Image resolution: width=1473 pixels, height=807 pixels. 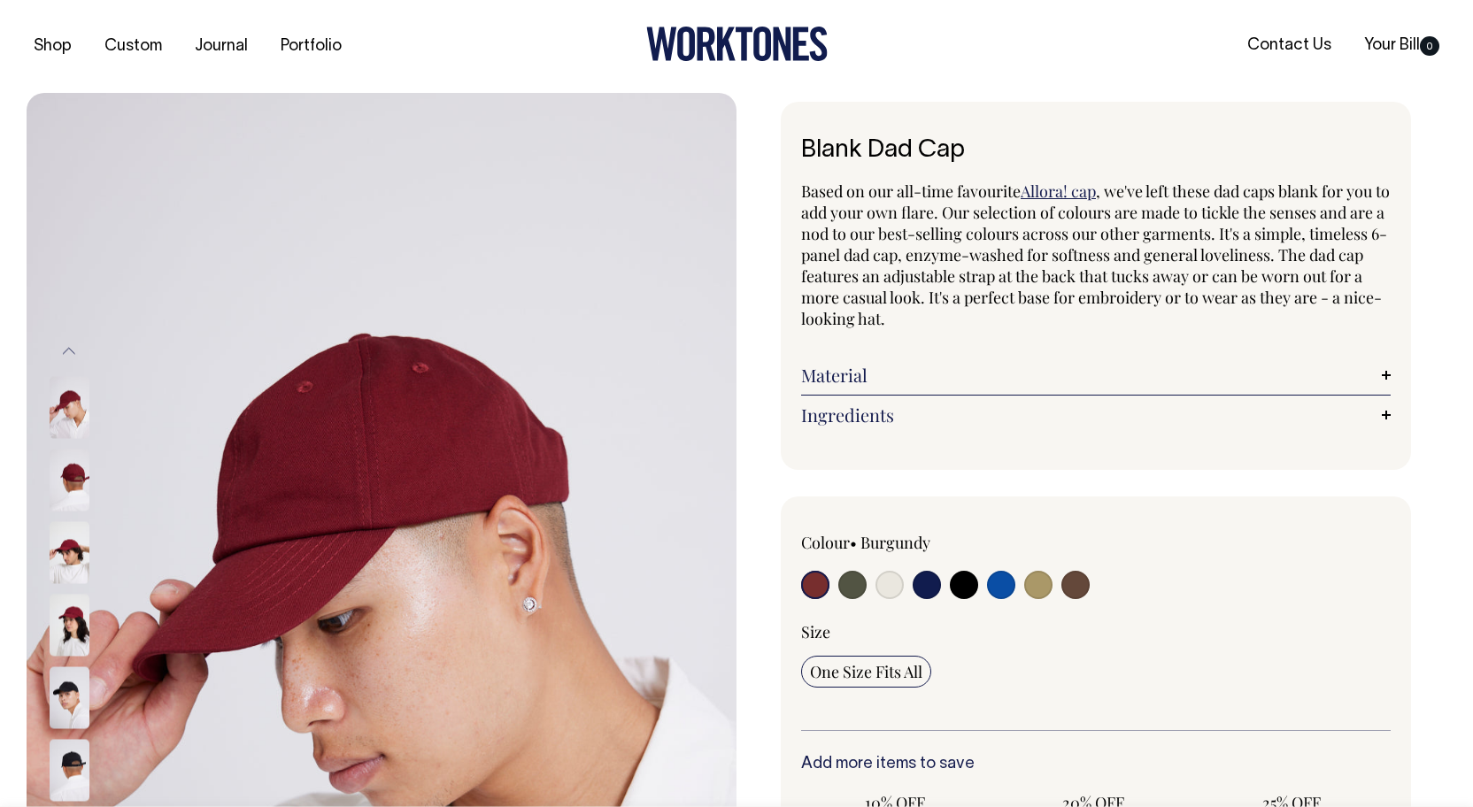 What do you see at coordinates (1096, 415) in the screenshot?
I see `a: Ingredients` at bounding box center [1096, 415].